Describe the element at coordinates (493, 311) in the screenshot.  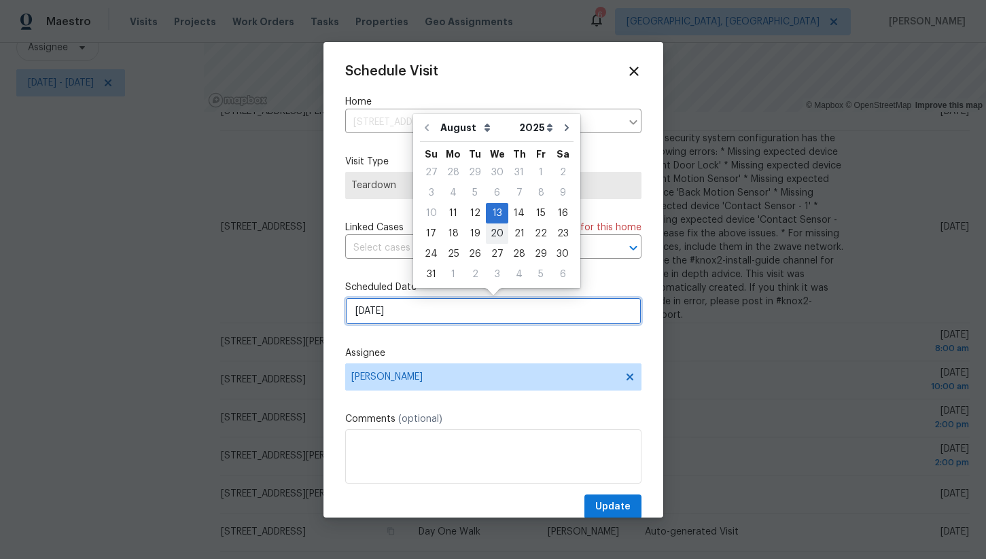
I see `input: M/D/YYYY` at that location.